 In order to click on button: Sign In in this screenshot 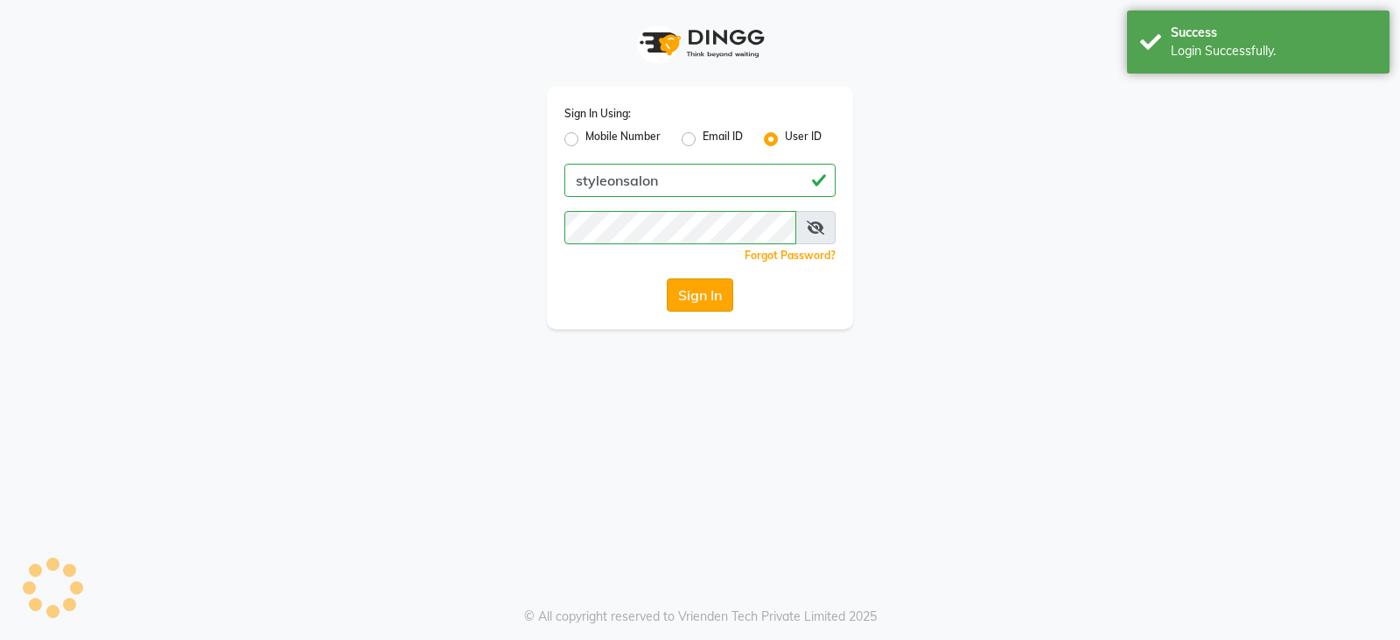, I will do `click(700, 295)`.